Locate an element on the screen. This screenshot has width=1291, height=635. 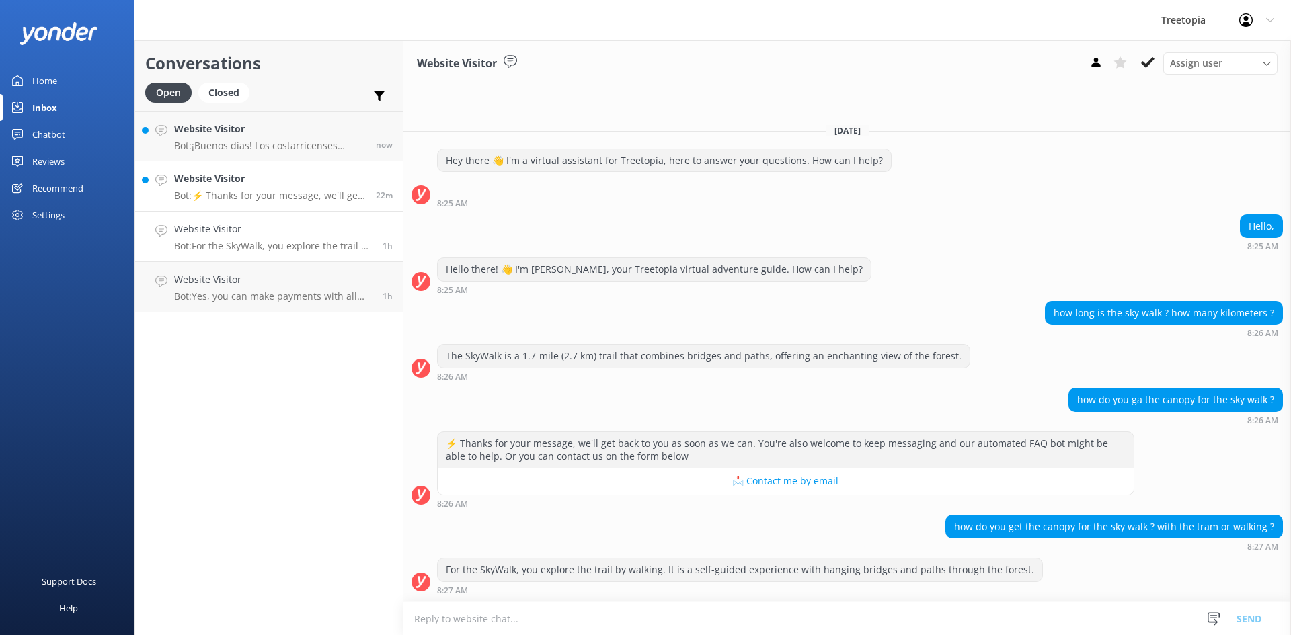
div: how do you get the canopy for the sky walk ? with the tram or walking ? is located at coordinates (1114, 527).